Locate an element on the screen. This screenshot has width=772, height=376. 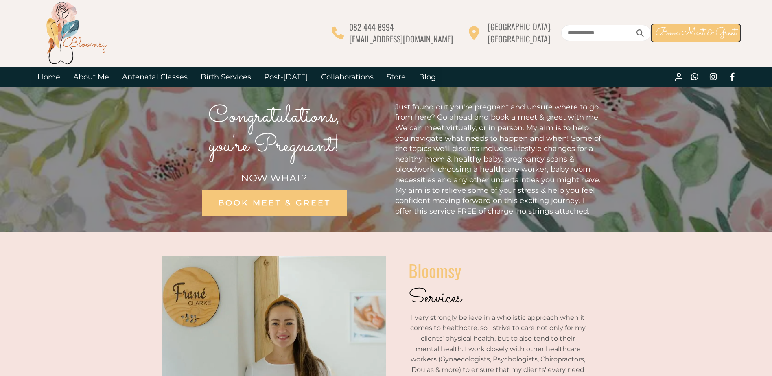
img: Bloomsy is located at coordinates (76, 33).